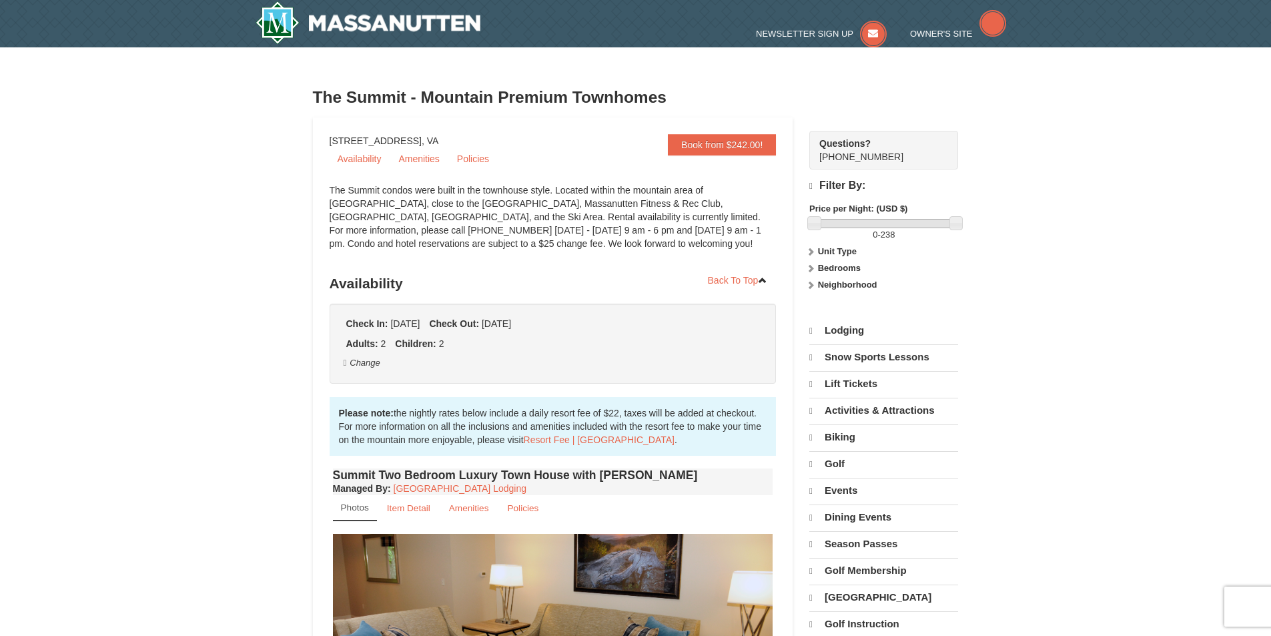 This screenshot has height=636, width=1271. I want to click on a: Back To Top, so click(738, 280).